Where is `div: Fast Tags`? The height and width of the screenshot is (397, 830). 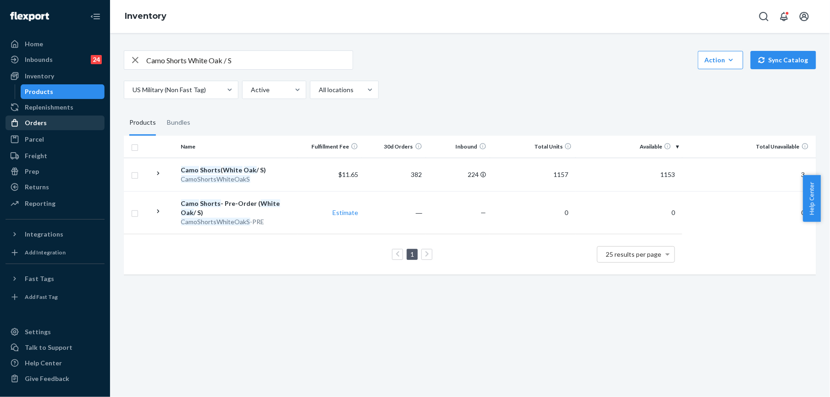 div: Fast Tags is located at coordinates (39, 279).